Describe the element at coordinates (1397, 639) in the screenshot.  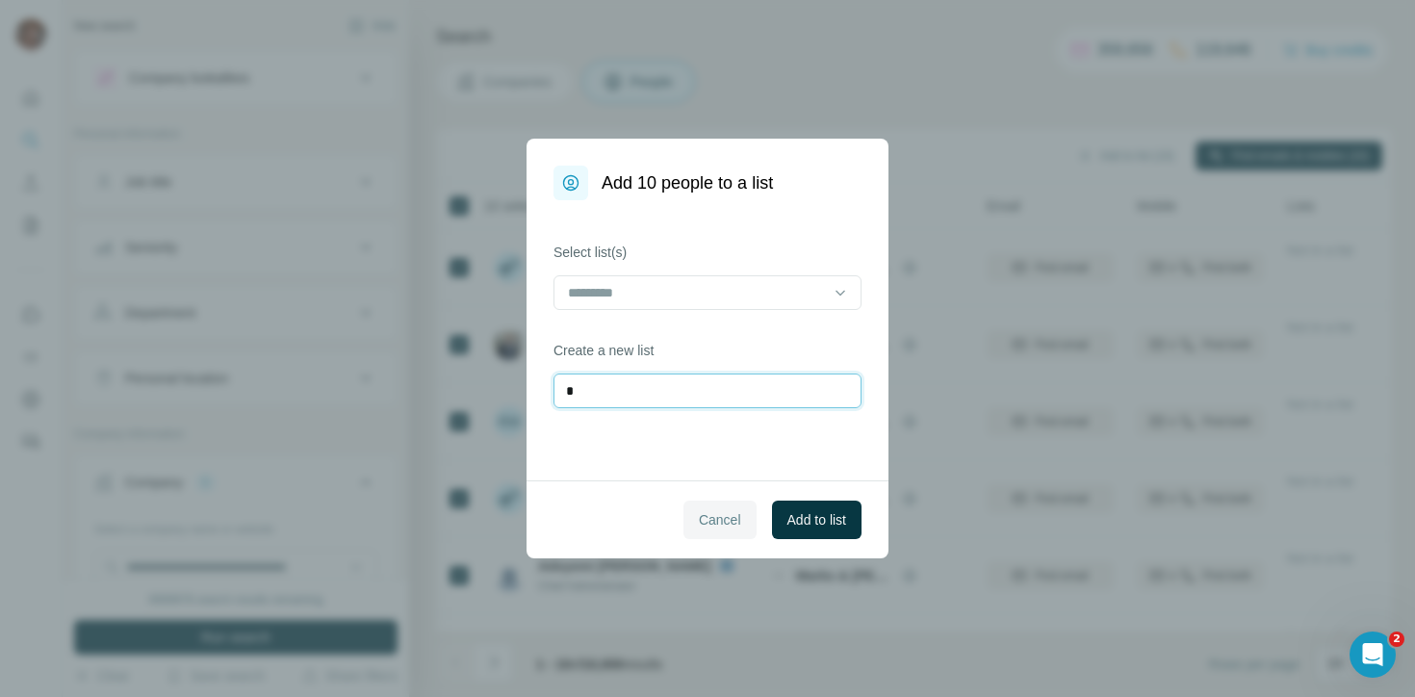
I see `span: 2` at that location.